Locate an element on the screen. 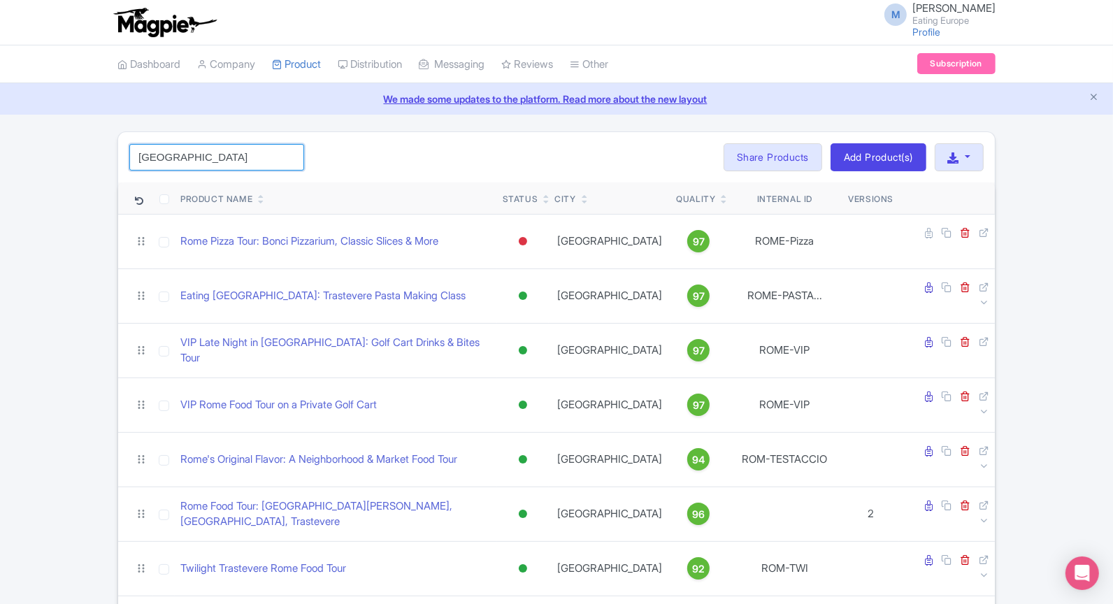  div: Open Intercom Messenger is located at coordinates (1082, 573).